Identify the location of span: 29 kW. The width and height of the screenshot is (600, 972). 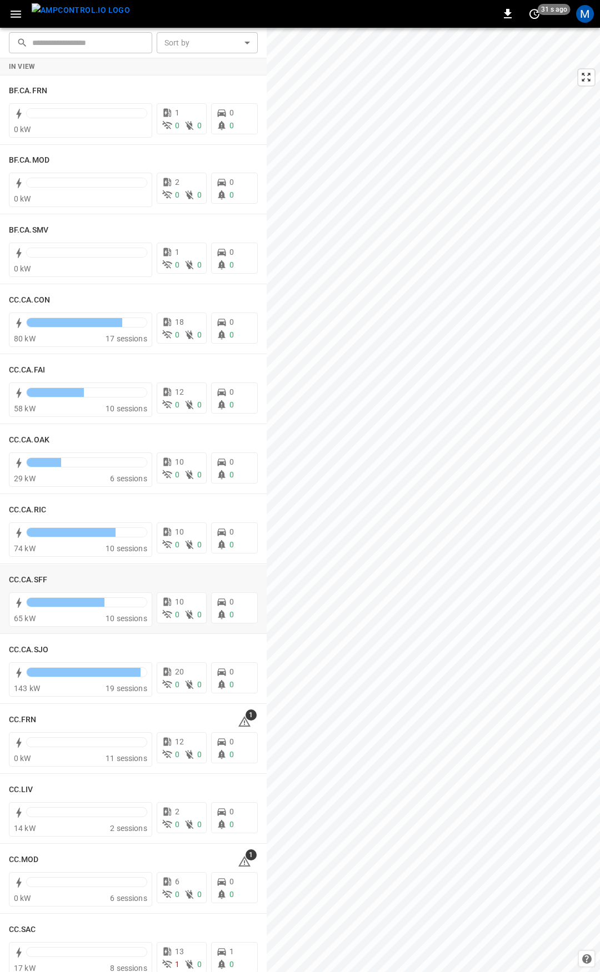
(24, 479).